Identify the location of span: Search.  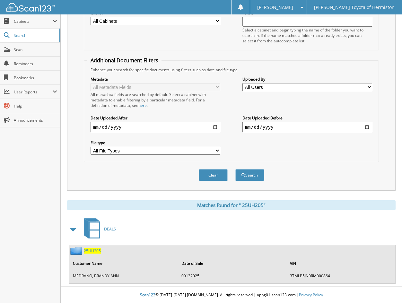
(35, 35).